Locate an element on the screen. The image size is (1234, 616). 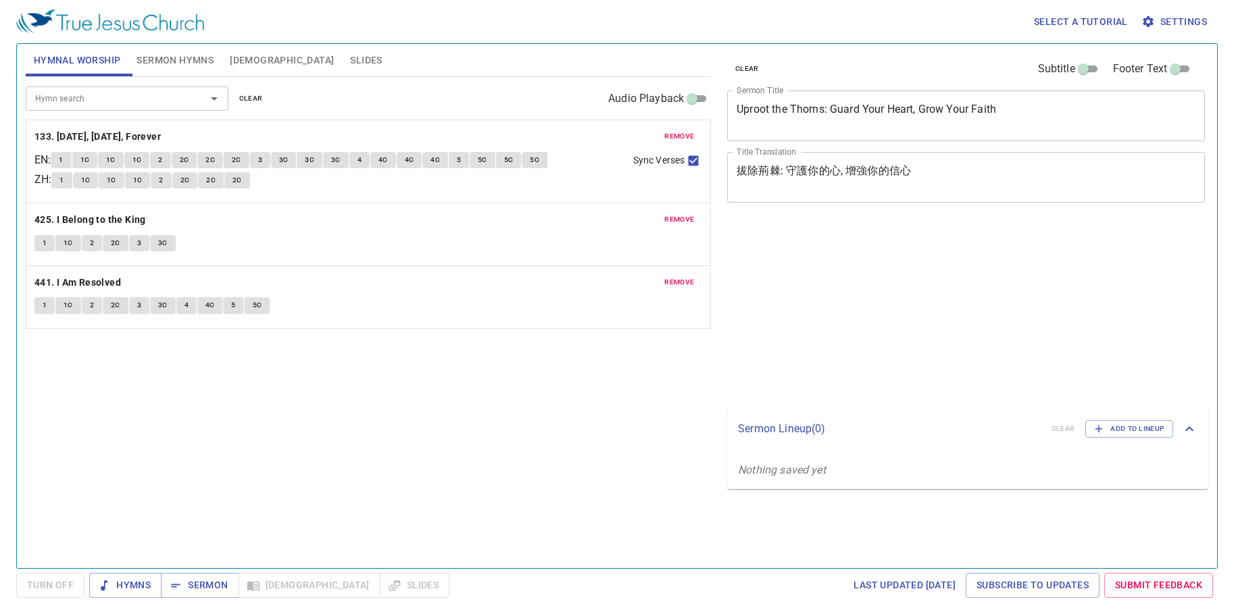
b: 425. I Belong to the King is located at coordinates (90, 220).